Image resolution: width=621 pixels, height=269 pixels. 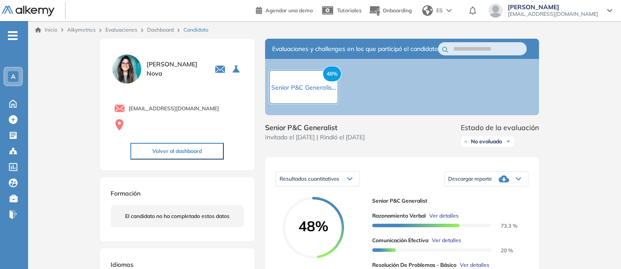 What do you see at coordinates (355, 49) in the screenshot?
I see `span: Evaluaciones y challenges en los que participó el candidato` at bounding box center [355, 49].